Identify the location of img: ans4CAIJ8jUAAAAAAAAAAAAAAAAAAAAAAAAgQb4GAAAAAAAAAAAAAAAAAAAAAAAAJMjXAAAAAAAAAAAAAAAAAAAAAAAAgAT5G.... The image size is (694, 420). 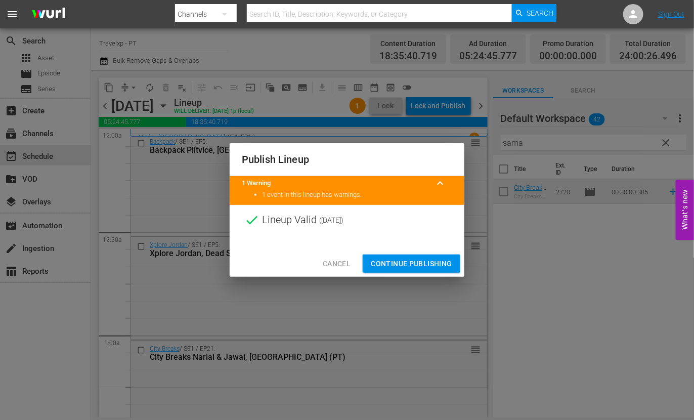
(49, 14).